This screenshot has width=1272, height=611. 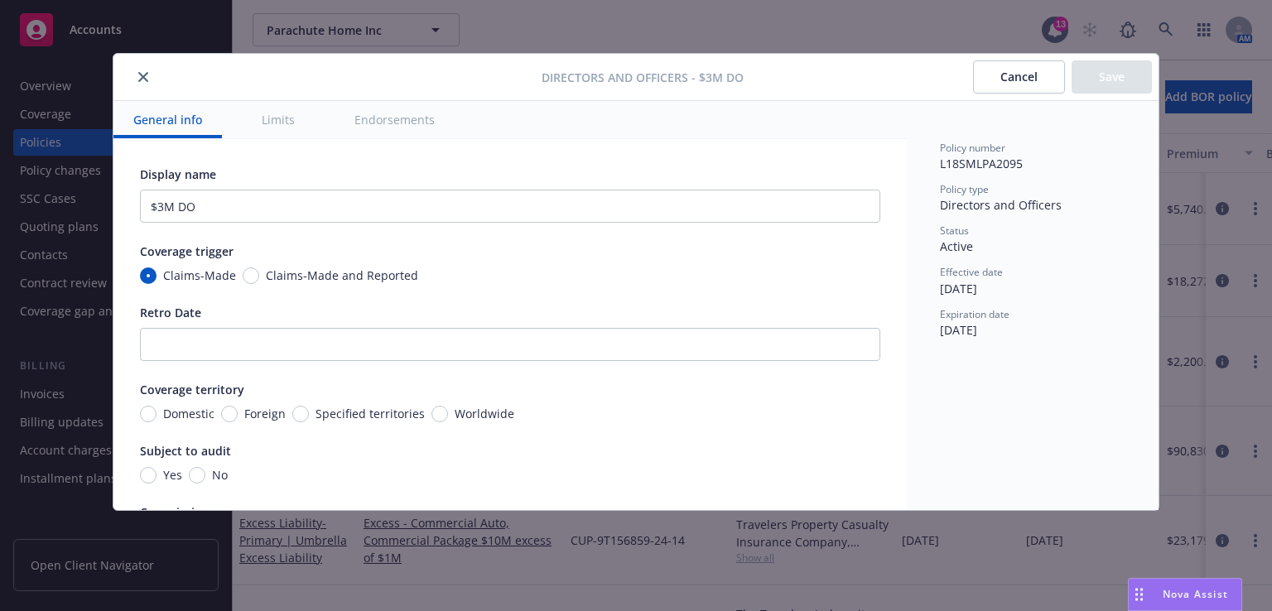 What do you see at coordinates (956, 246) in the screenshot?
I see `span: Active` at bounding box center [956, 246].